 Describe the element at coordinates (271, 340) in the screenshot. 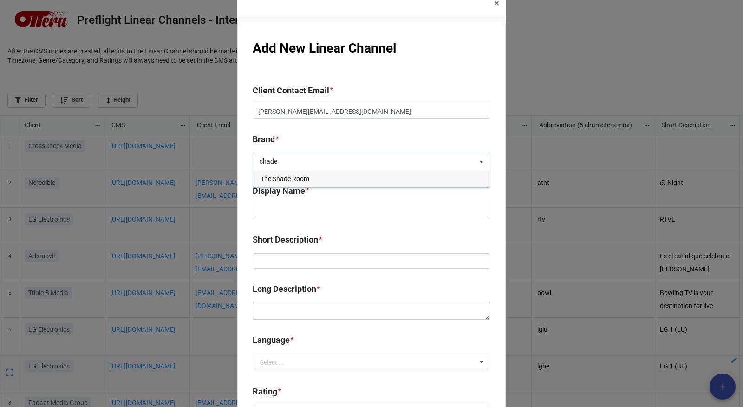

I see `label: Language` at that location.